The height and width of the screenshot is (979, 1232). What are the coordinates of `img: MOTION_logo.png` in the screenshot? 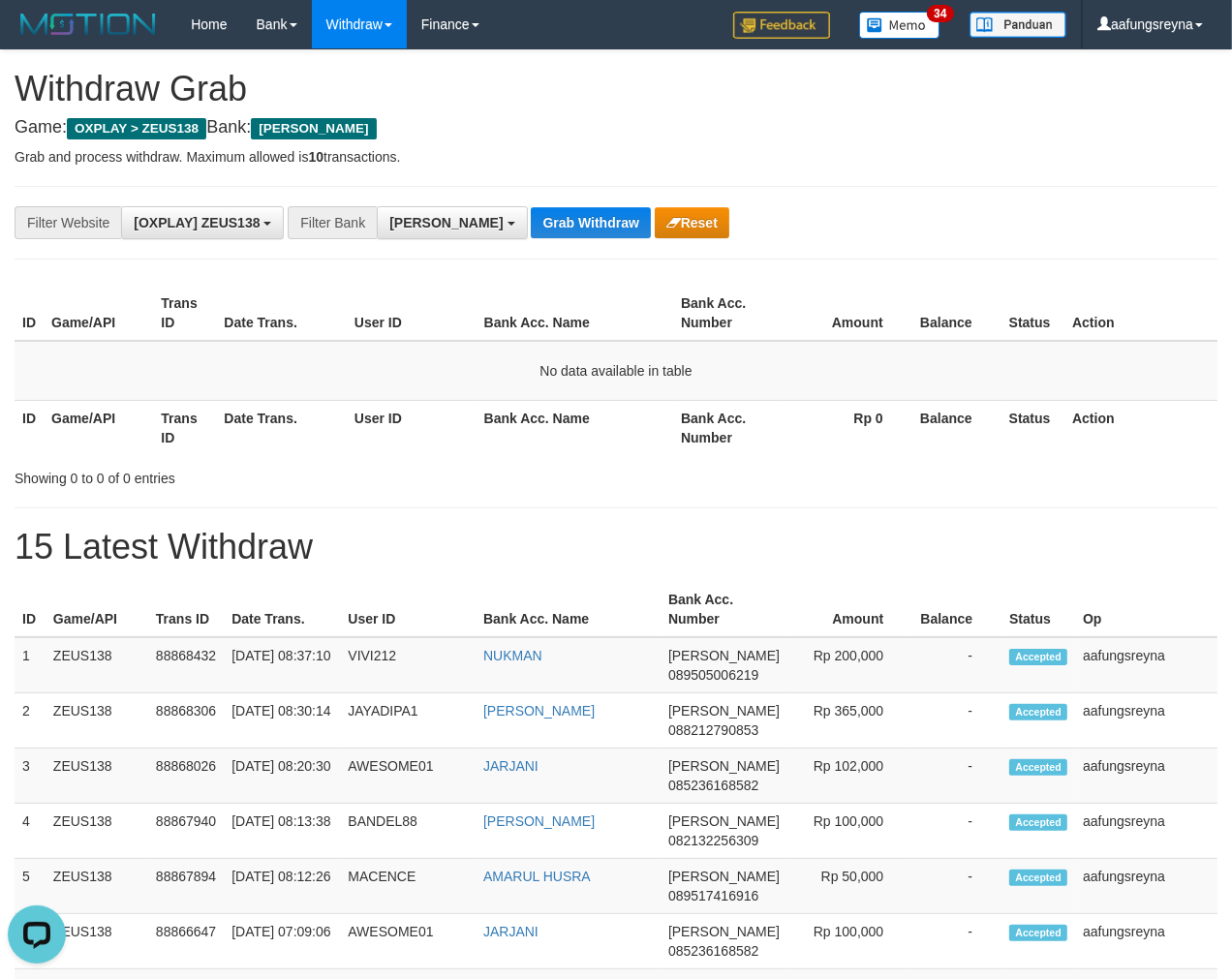 It's located at (88, 25).